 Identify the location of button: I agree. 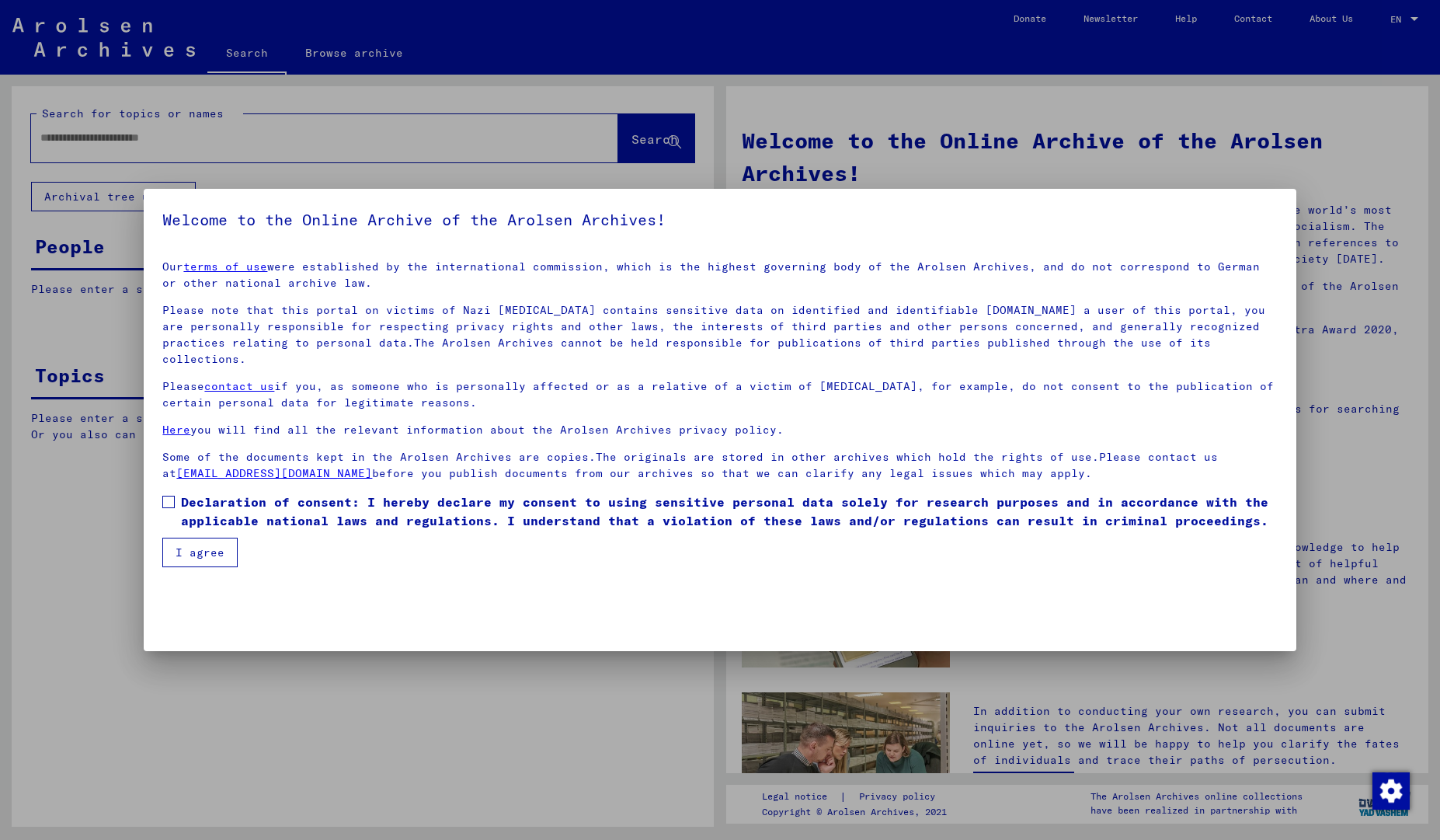
(200, 552).